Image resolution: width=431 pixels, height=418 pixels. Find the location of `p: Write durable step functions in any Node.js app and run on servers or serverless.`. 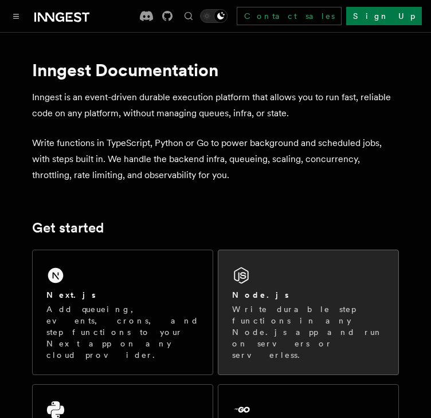

p: Write durable step functions in any Node.js app and run on servers or serverless. is located at coordinates (308, 332).